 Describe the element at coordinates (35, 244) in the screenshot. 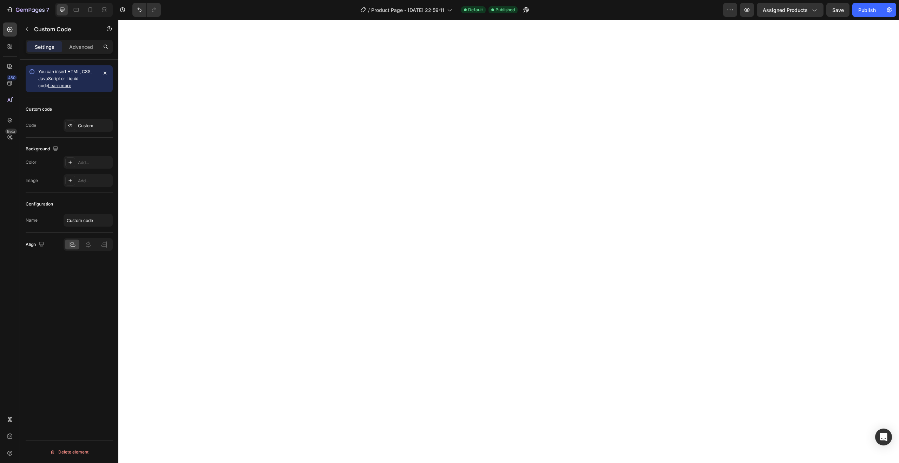

I see `div: Align` at that location.